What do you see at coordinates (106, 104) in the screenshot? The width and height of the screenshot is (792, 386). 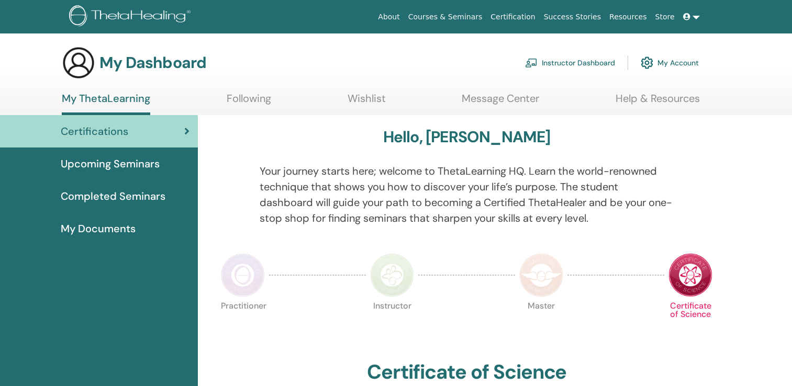 I see `a: My ThetaLearning` at bounding box center [106, 104].